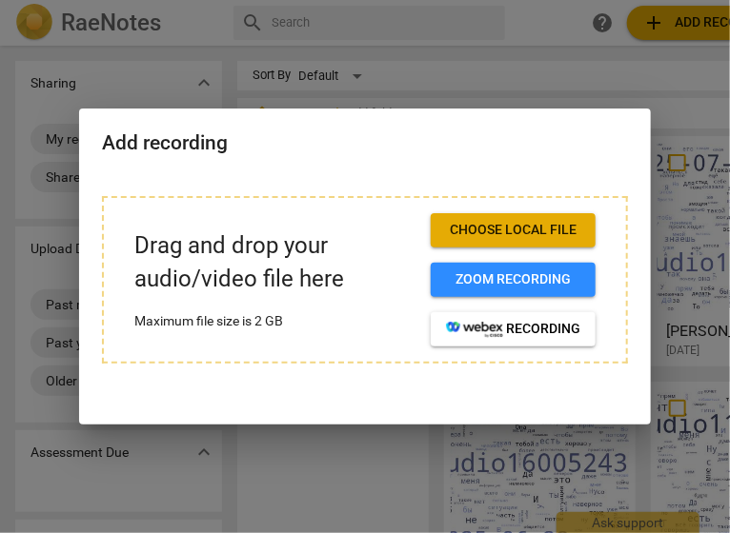 The height and width of the screenshot is (533, 730). What do you see at coordinates (365, 143) in the screenshot?
I see `h2: Add recording` at bounding box center [365, 143].